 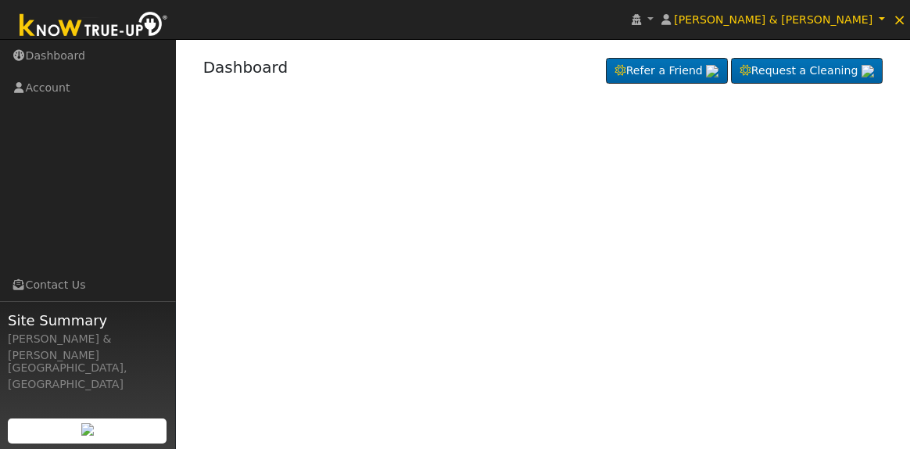 I want to click on a: Request a Cleaning, so click(x=807, y=71).